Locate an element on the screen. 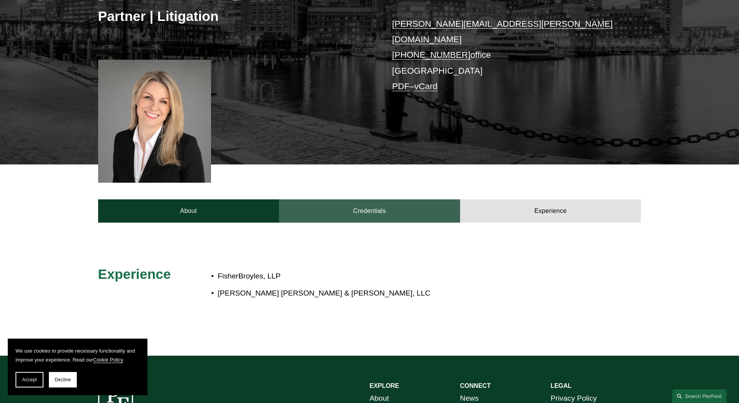 The height and width of the screenshot is (403, 739). span: Experience is located at coordinates (135, 274).